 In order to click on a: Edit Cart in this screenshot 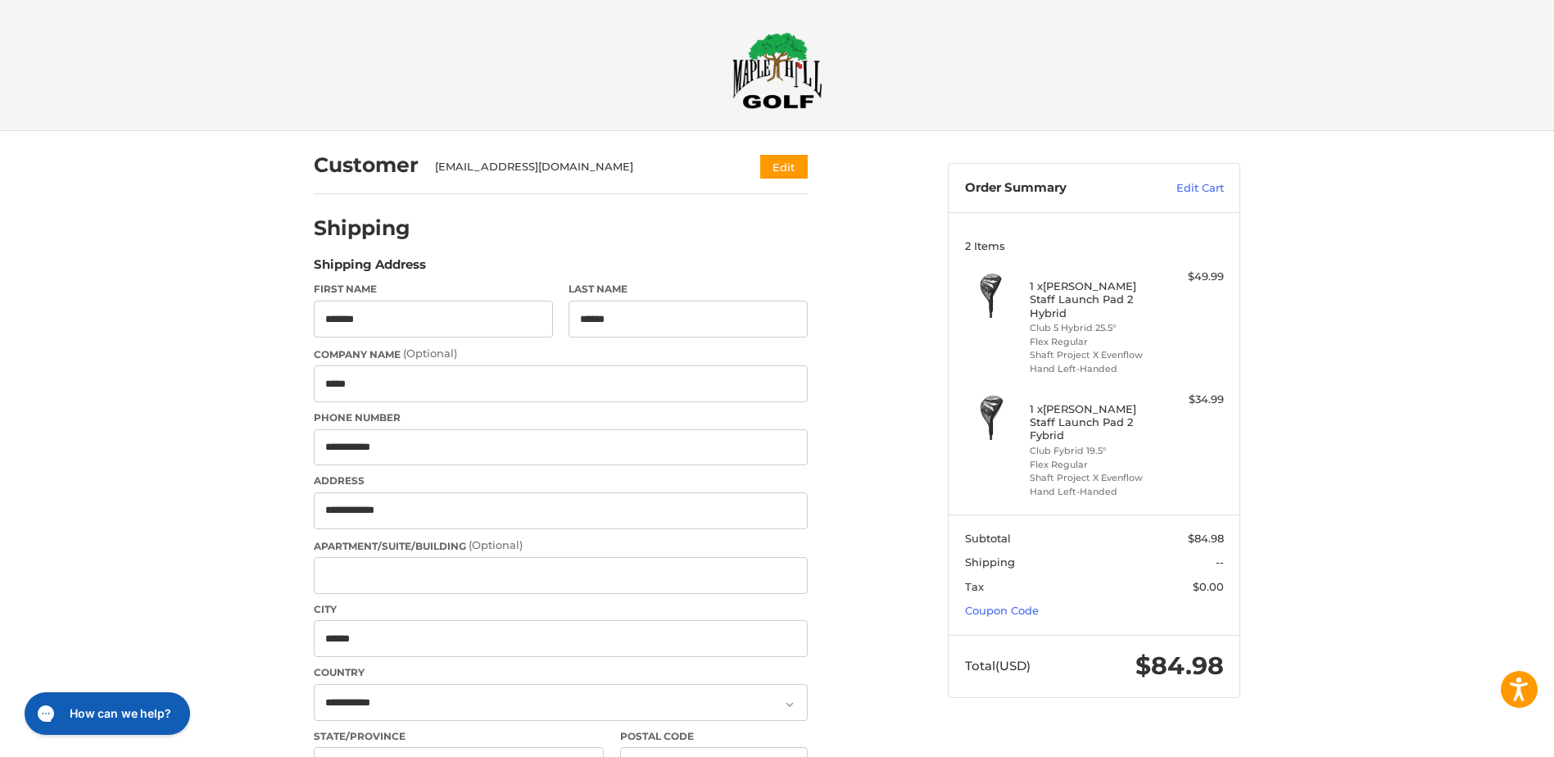, I will do `click(1182, 188)`.